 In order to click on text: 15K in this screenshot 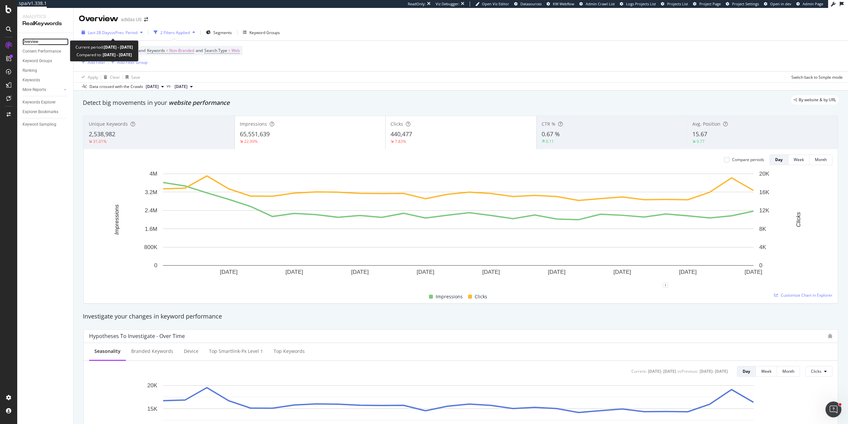, I will do `click(152, 409)`.